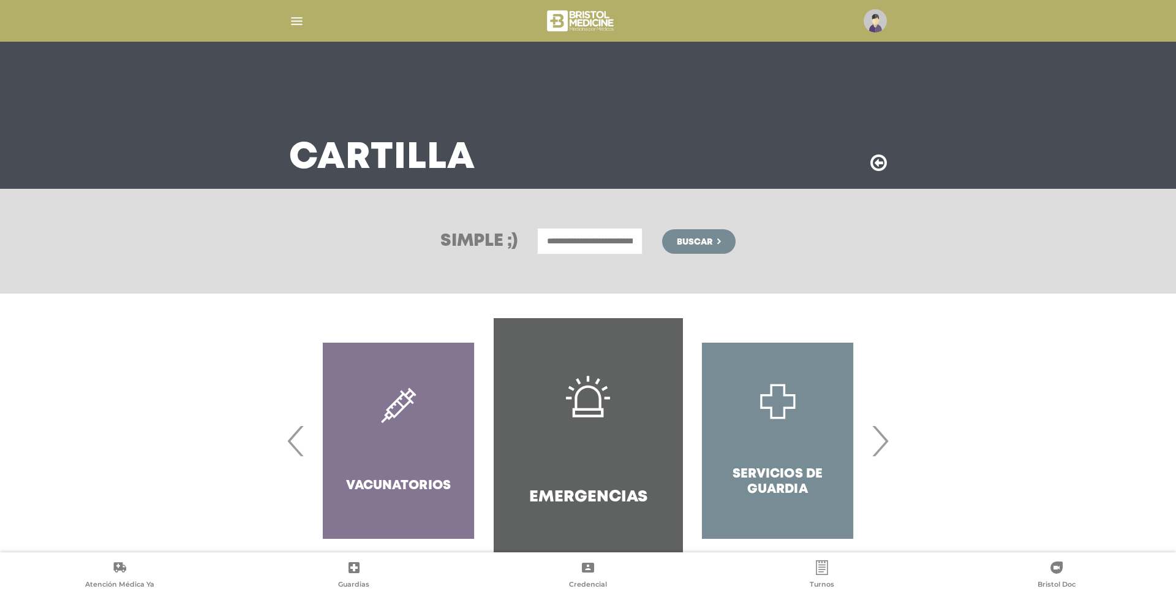 Image resolution: width=1176 pixels, height=594 pixels. What do you see at coordinates (353, 585) in the screenshot?
I see `span: Guardias` at bounding box center [353, 585].